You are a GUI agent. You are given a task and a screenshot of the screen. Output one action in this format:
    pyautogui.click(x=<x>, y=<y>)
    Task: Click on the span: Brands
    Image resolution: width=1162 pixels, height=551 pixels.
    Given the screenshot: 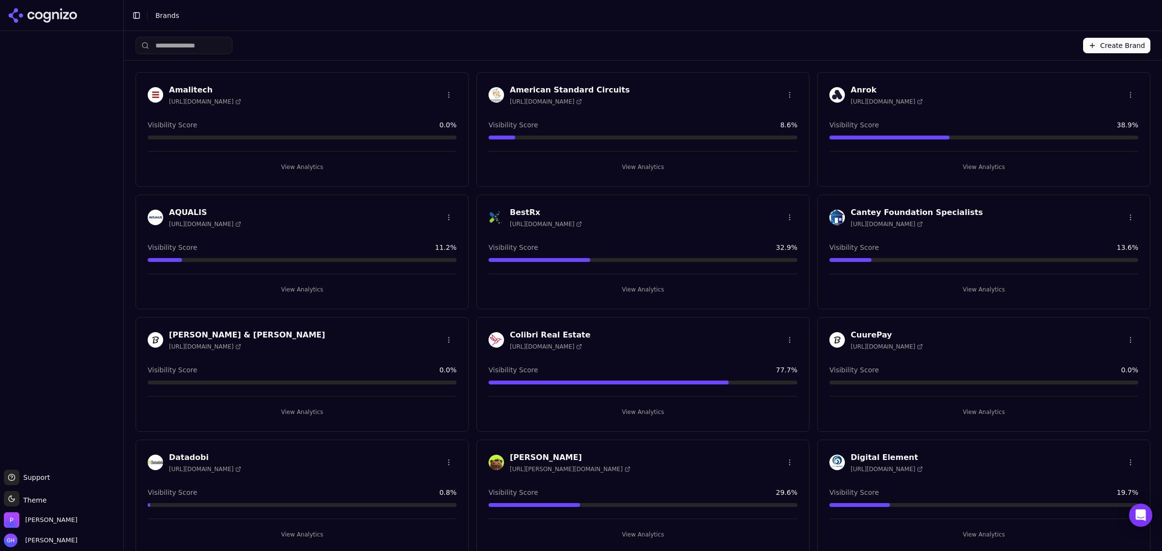 What is the action you would take?
    pyautogui.click(x=167, y=15)
    